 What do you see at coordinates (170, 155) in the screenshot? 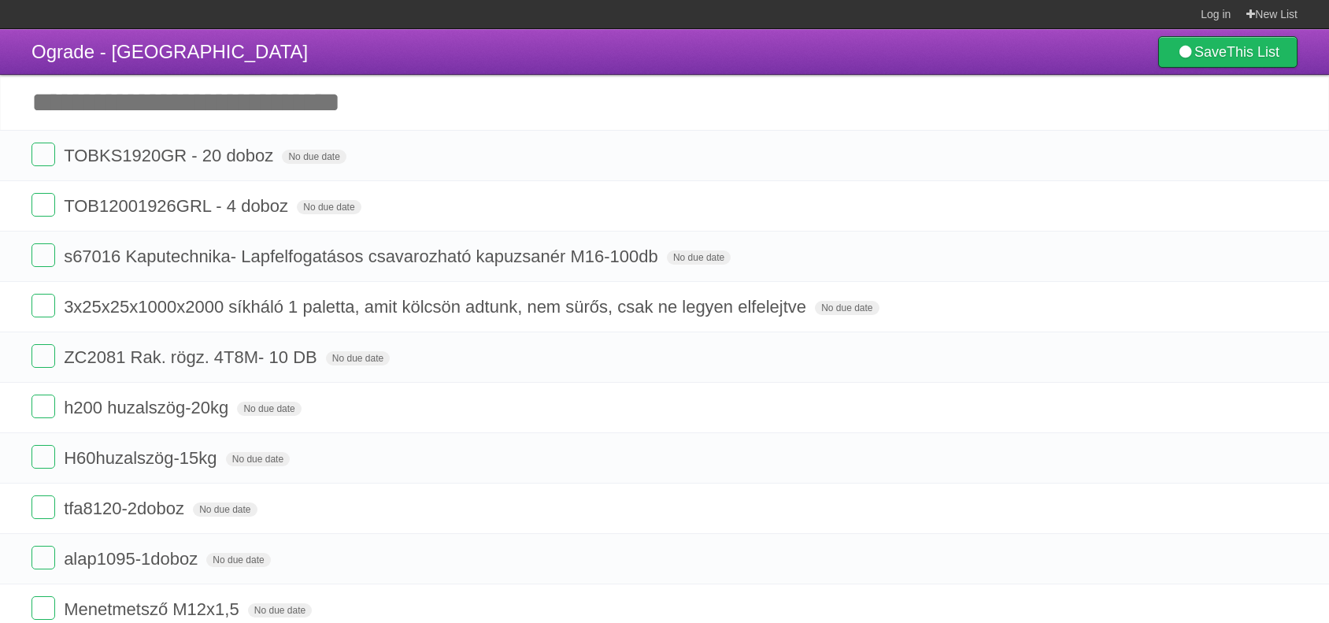
I see `span: TOBKS1920GR - 20 doboz` at bounding box center [170, 155].